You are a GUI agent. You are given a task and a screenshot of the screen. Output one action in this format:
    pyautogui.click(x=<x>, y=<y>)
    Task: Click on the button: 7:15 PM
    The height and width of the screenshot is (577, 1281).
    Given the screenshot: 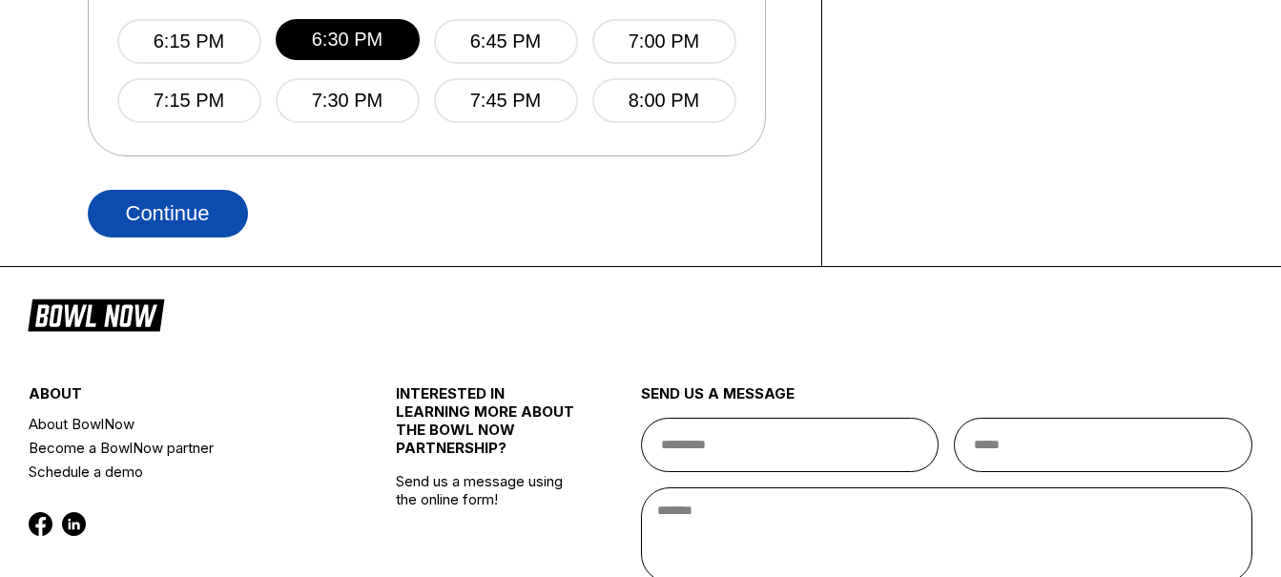 What is the action you would take?
    pyautogui.click(x=189, y=100)
    